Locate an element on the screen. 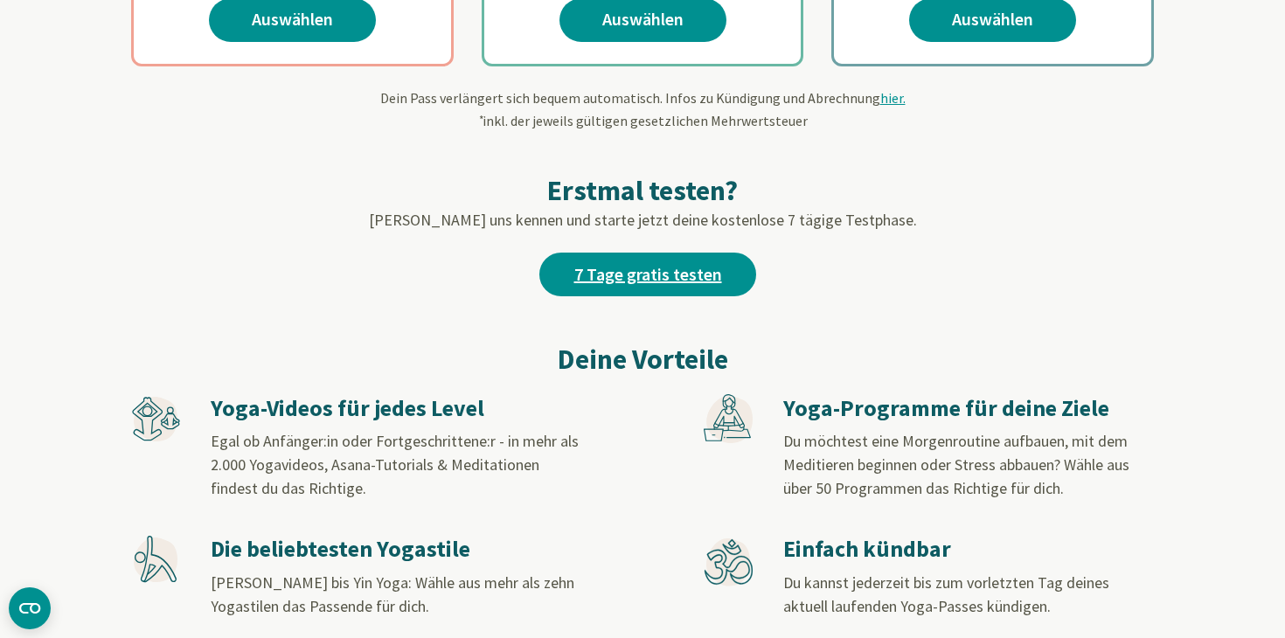 The width and height of the screenshot is (1285, 638). div: Dein Pass verlängert sich bequem automatisch. Infos zu Kündigung und Abrechnung is located at coordinates (643, 109).